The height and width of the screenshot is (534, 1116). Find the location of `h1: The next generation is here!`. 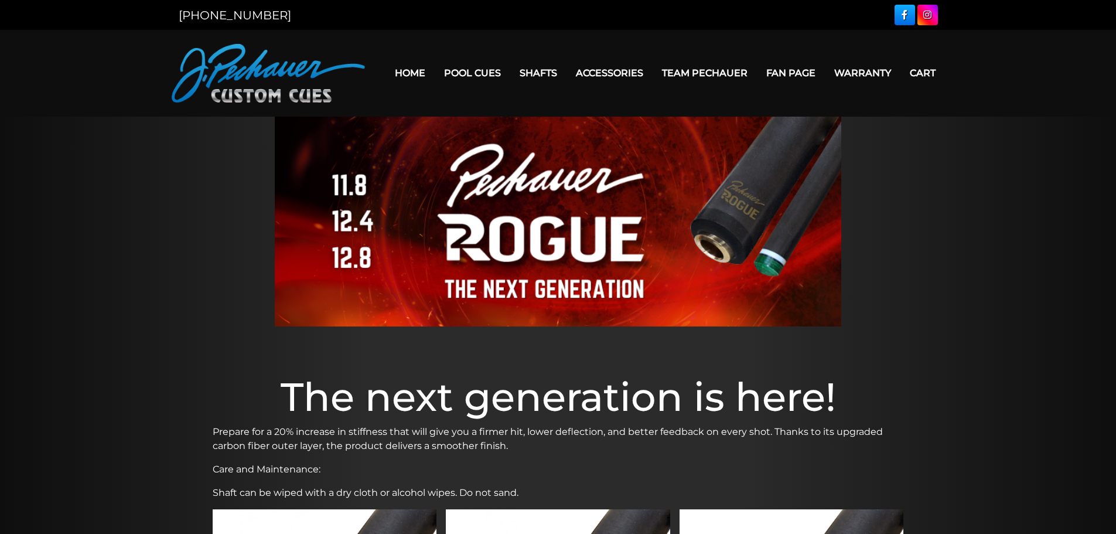

h1: The next generation is here! is located at coordinates (558, 397).